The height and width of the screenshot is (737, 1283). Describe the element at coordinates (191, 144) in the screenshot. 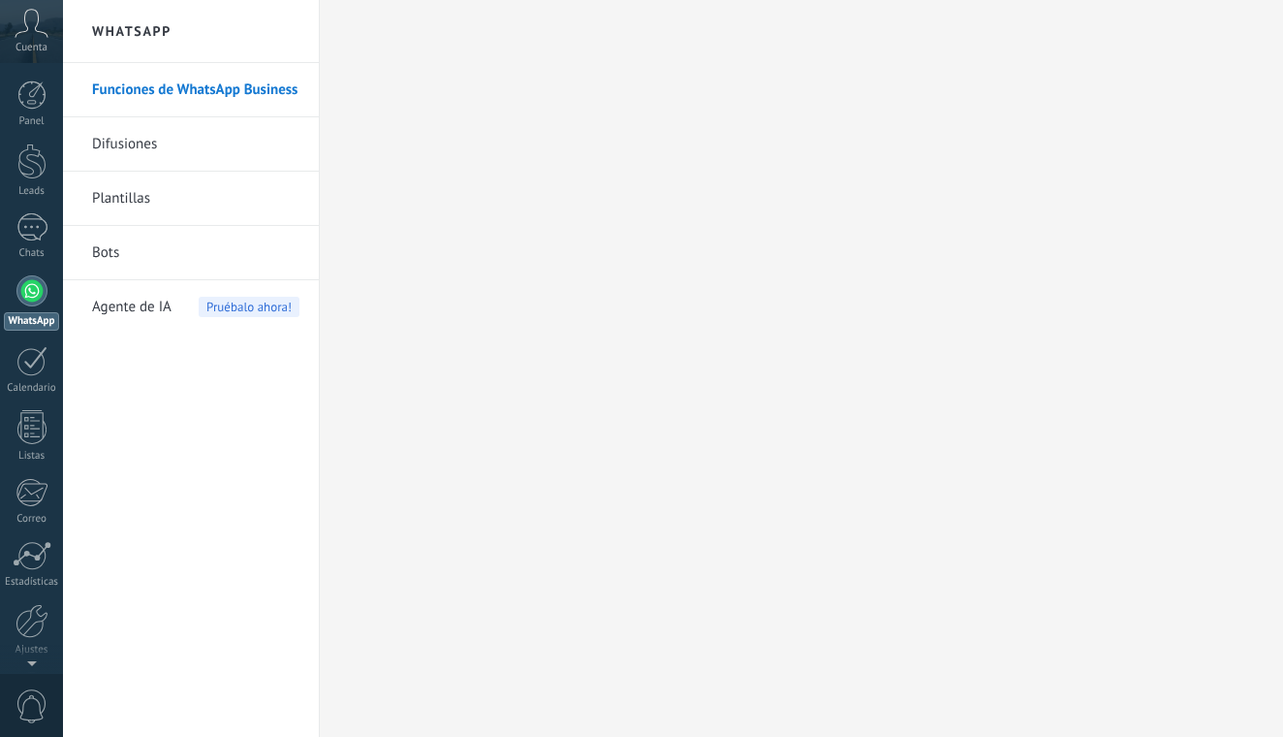

I see `li: Difusiones` at that location.